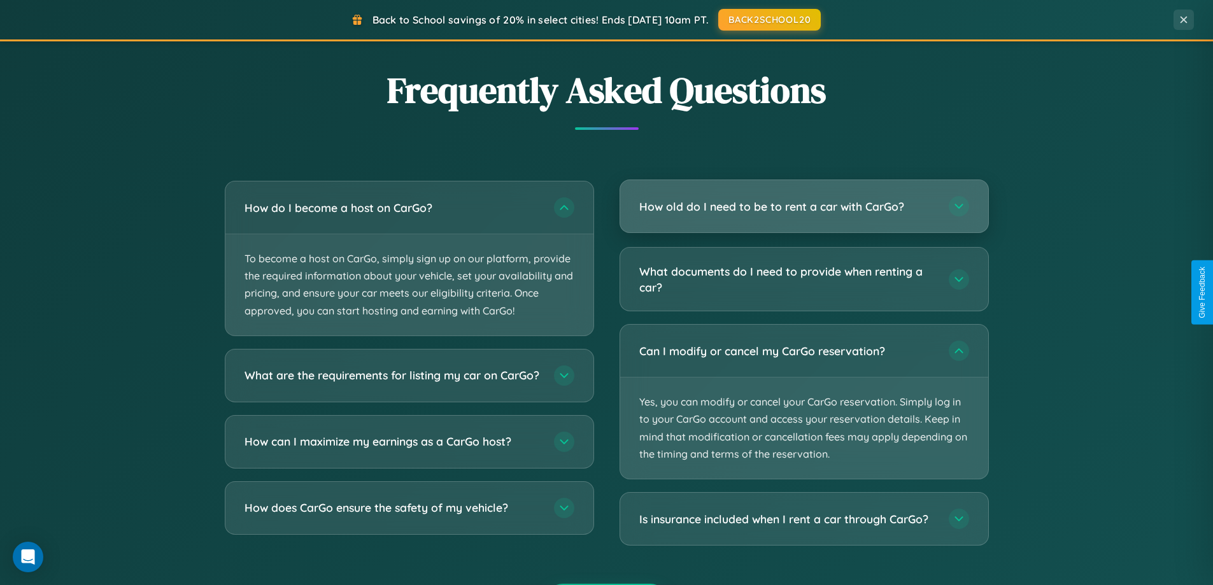 This screenshot has height=585, width=1213. What do you see at coordinates (788, 206) in the screenshot?
I see `h3: How old do I need to be to rent a car with CarGo?` at bounding box center [788, 206].